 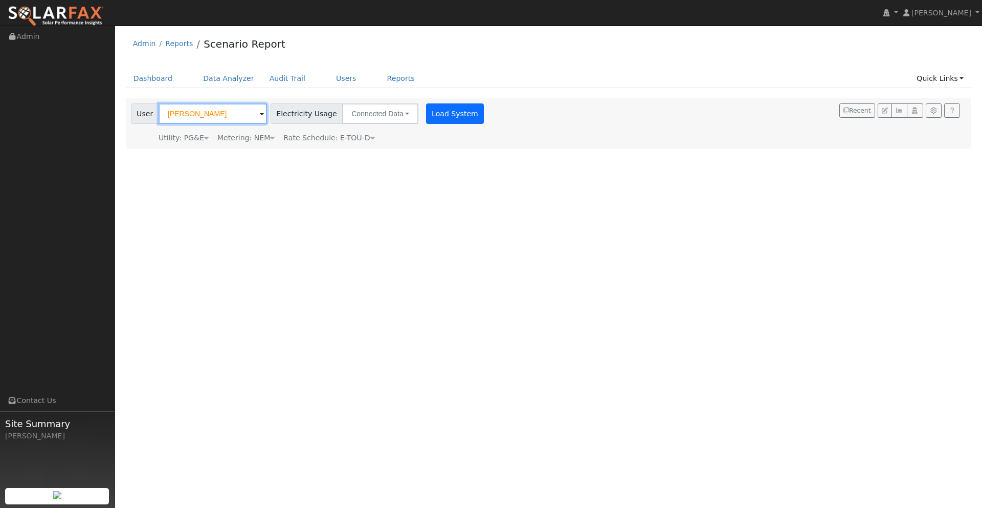 I want to click on button: Connected Data, so click(x=380, y=114).